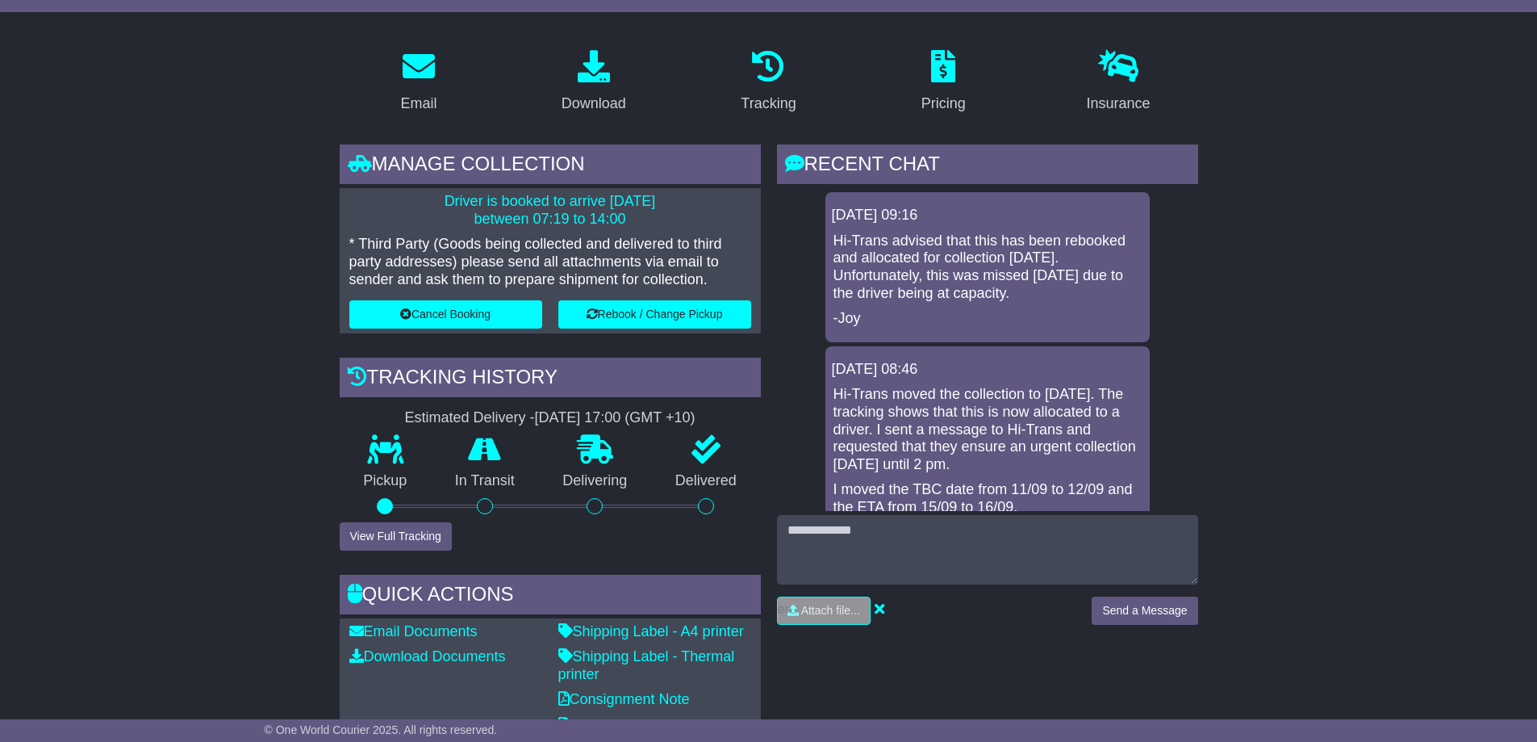 The height and width of the screenshot is (742, 1537). Describe the element at coordinates (768, 82) in the screenshot. I see `a: Tracking` at that location.